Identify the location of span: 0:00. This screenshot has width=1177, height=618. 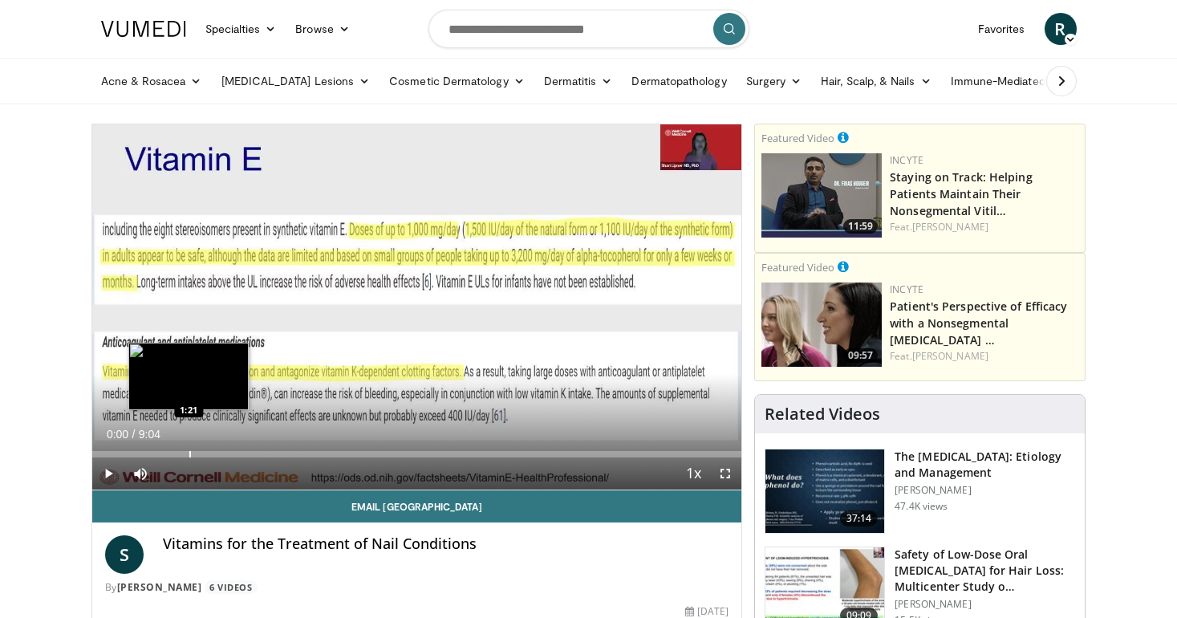
(117, 434).